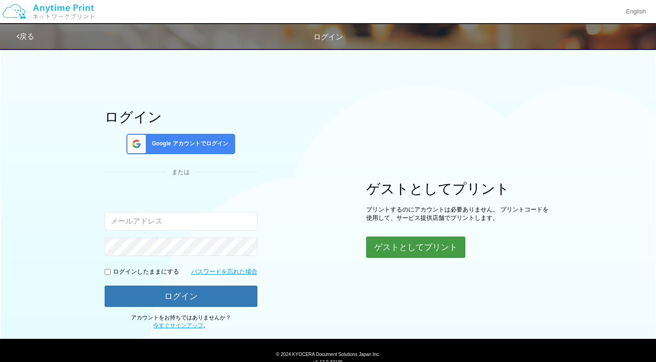 The height and width of the screenshot is (362, 656). What do you see at coordinates (224, 272) in the screenshot?
I see `a: パスワードを忘れた場合` at bounding box center [224, 272].